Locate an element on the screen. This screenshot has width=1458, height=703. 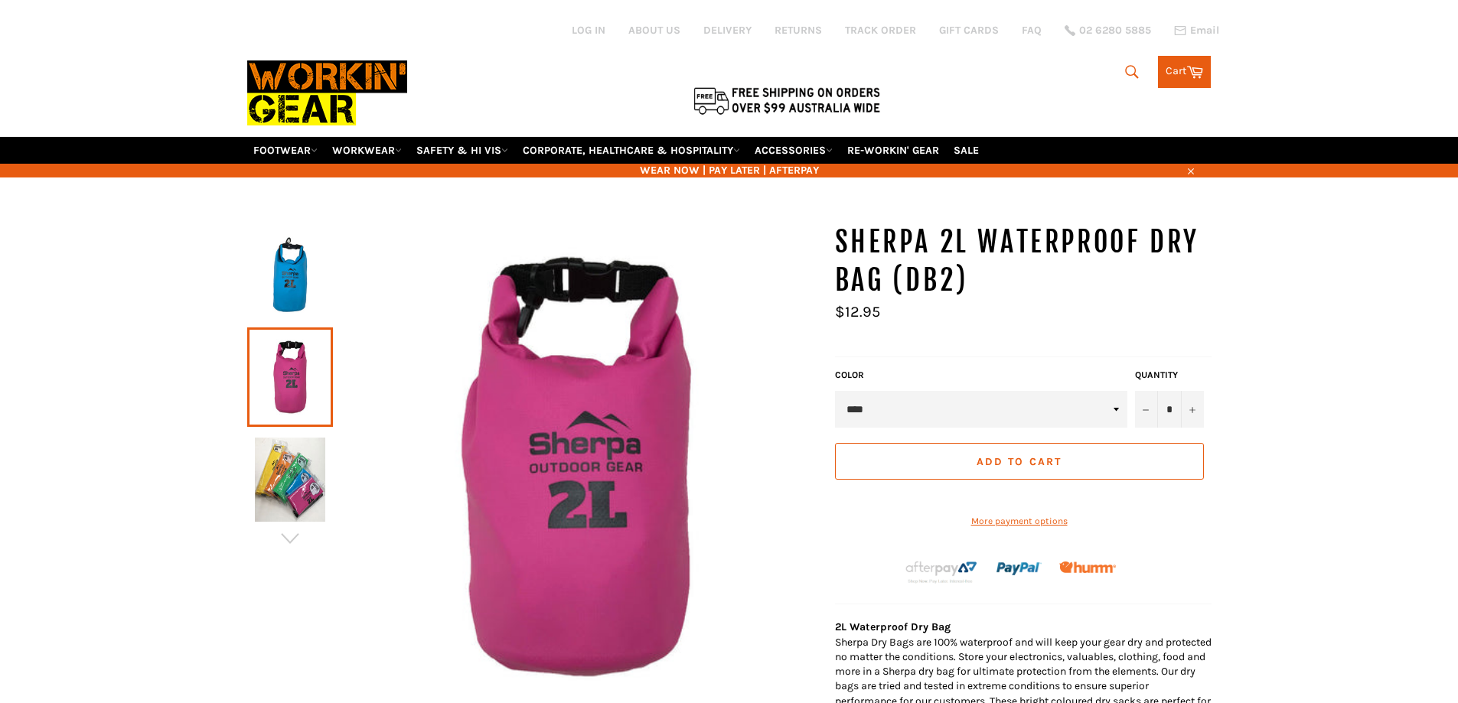
a: SAFETY & HI VIS is located at coordinates (462, 150).